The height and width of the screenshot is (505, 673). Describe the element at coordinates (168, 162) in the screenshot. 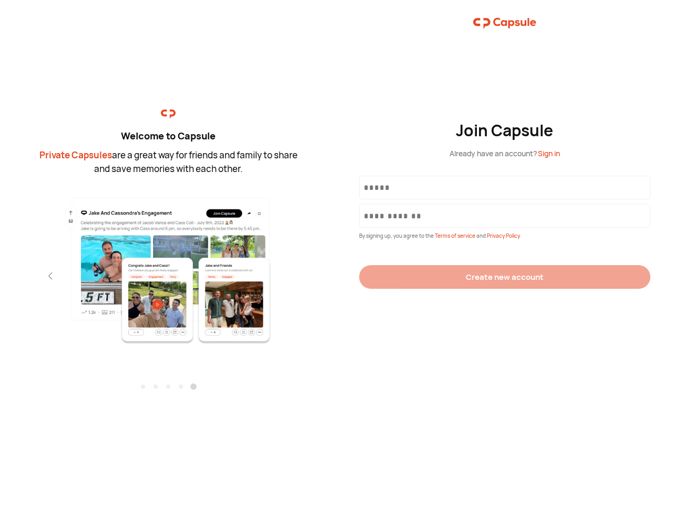

I see `div: are a great way for friends and family to share and save memories with each other.` at that location.